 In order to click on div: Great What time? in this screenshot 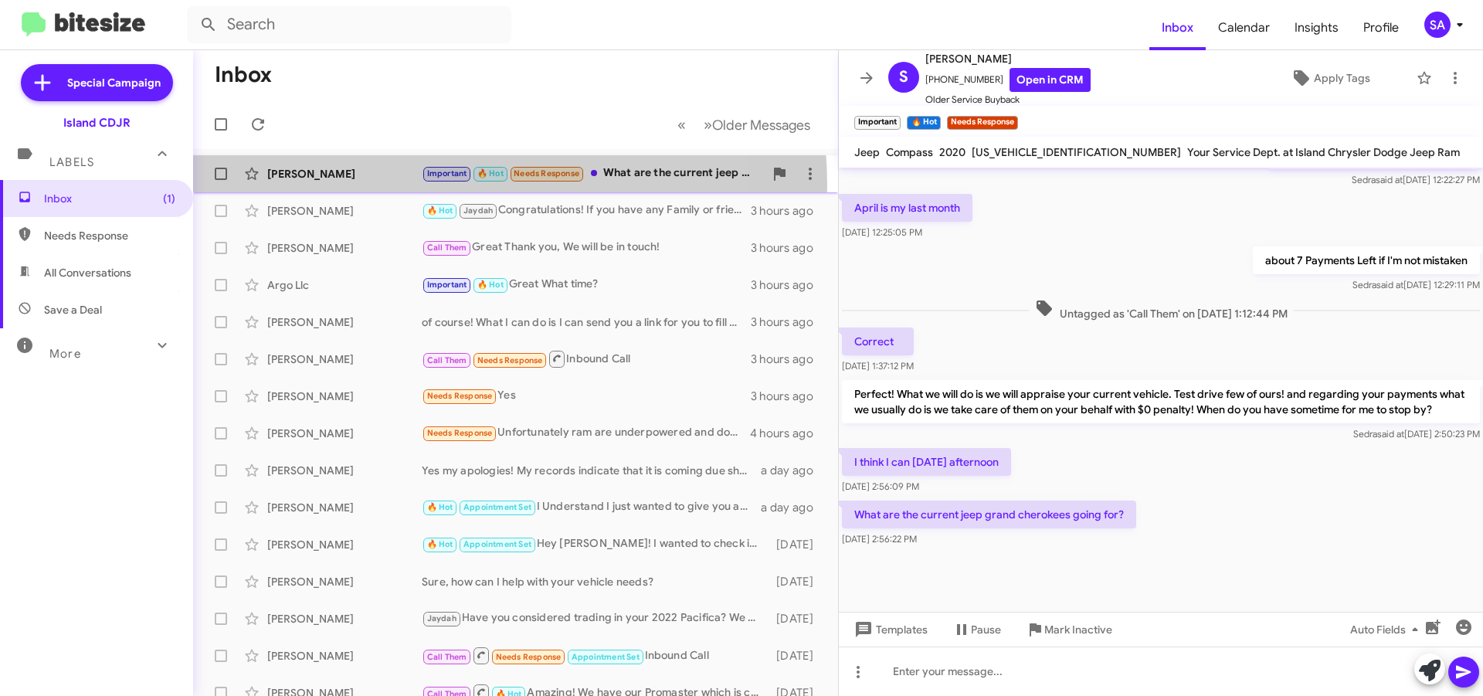, I will do `click(586, 284)`.